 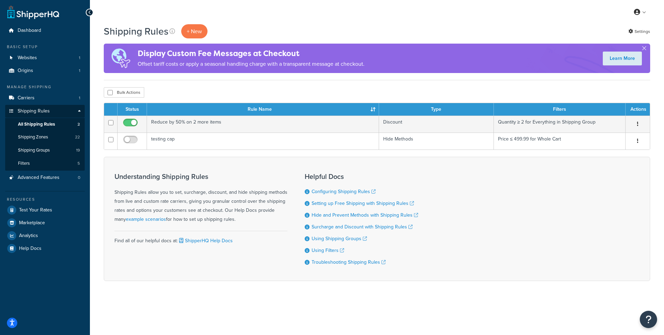 I want to click on span: 22, so click(x=78, y=137).